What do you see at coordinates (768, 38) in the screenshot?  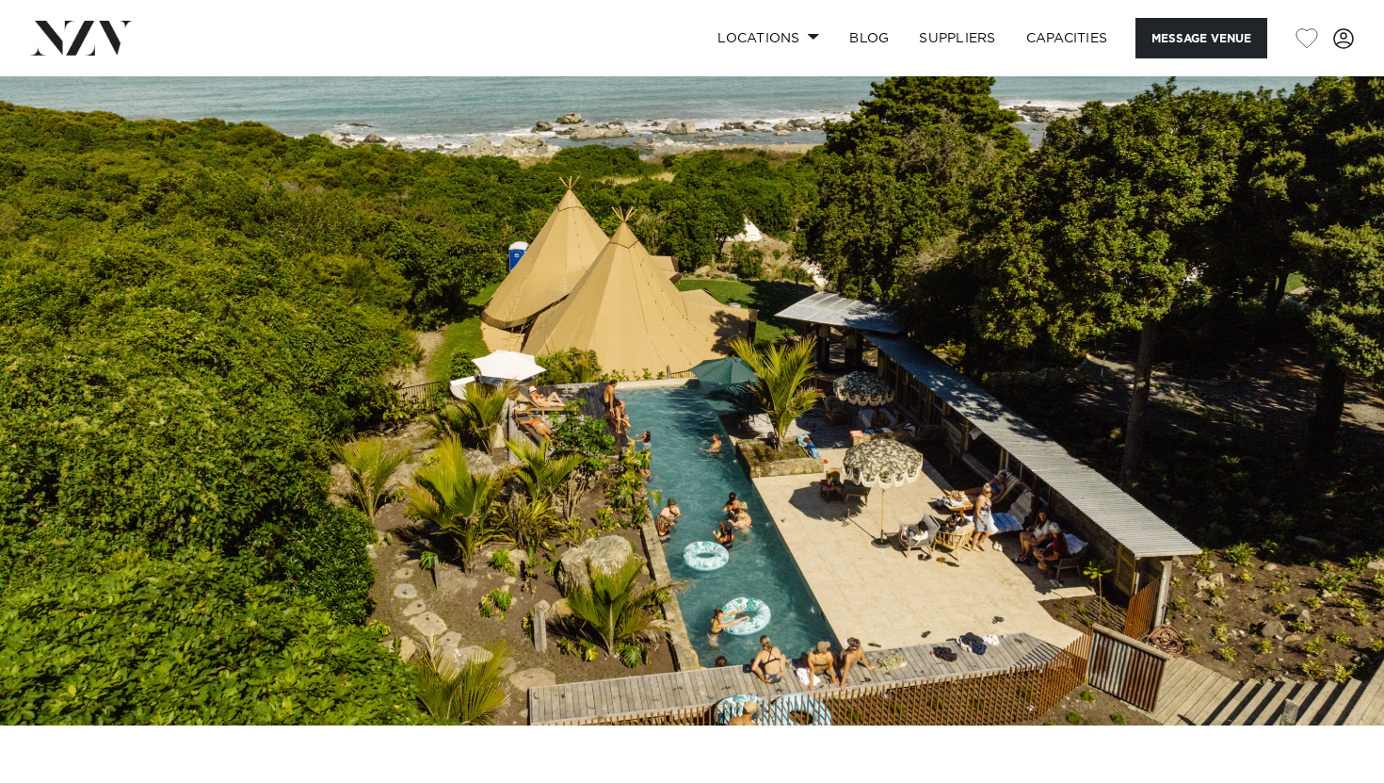 I see `a: Locations` at bounding box center [768, 38].